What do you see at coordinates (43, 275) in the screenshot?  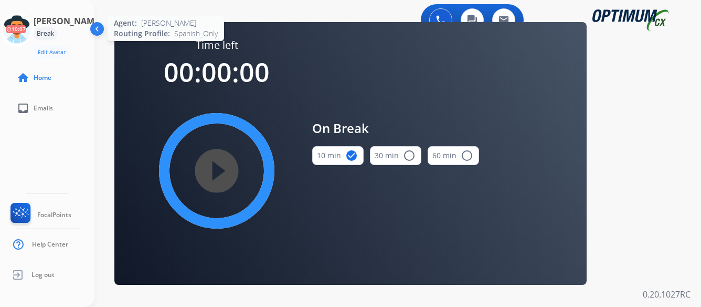 I see `span: Log out` at bounding box center [43, 275].